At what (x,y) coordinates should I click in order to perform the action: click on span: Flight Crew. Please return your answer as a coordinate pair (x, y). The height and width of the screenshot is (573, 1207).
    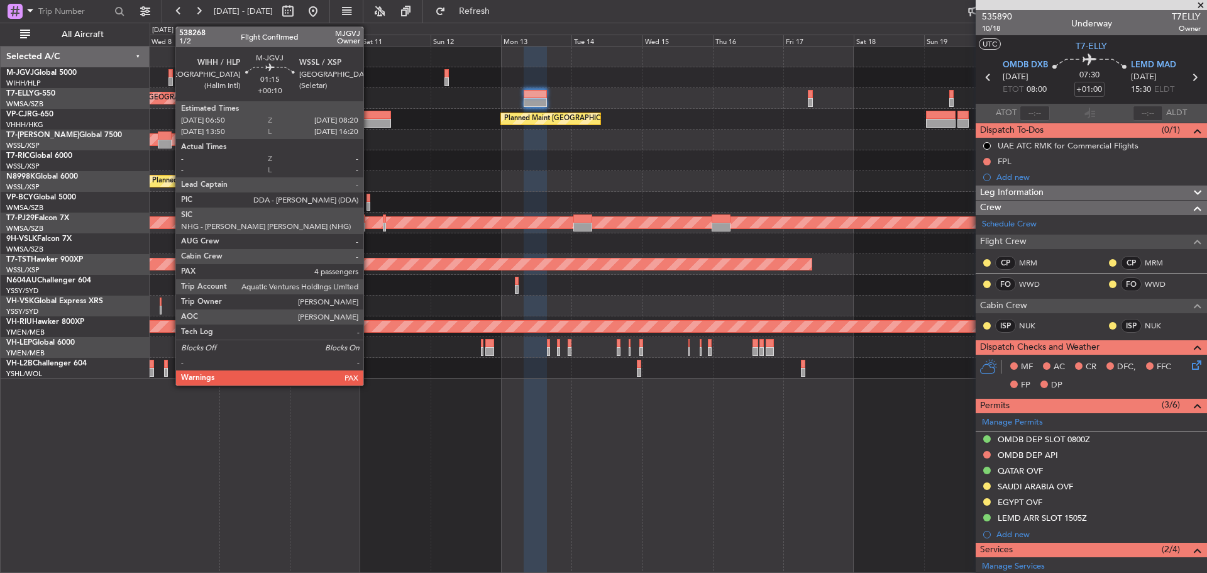
    Looking at the image, I should click on (1004, 241).